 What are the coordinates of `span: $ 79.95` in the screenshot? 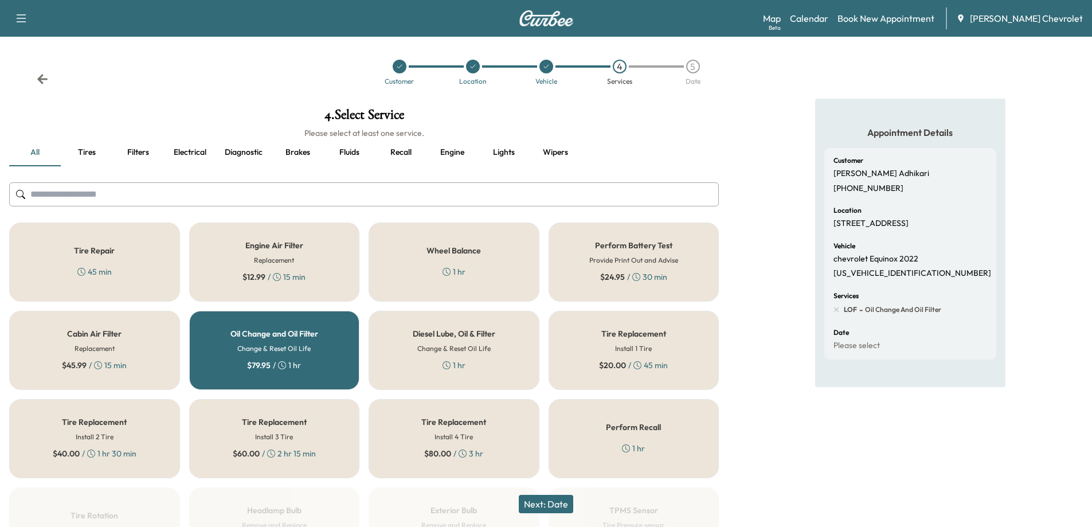 It's located at (259, 365).